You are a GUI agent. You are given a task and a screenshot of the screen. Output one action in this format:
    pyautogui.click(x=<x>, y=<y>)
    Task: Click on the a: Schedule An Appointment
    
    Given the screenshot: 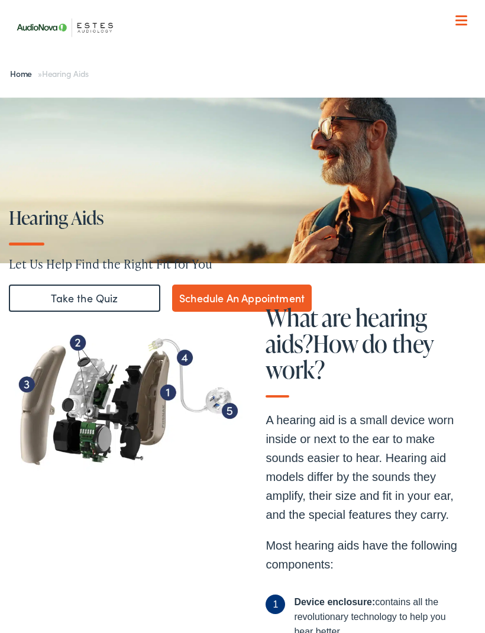 What is the action you would take?
    pyautogui.click(x=242, y=298)
    